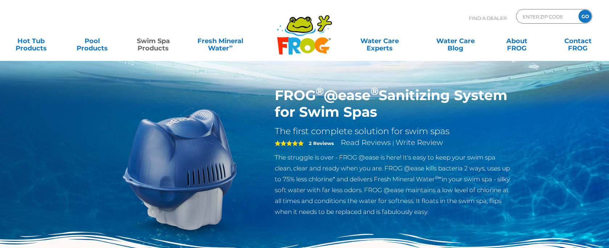 The height and width of the screenshot is (248, 609). Describe the element at coordinates (220, 41) in the screenshot. I see `a: Fresh MineralWater∞` at that location.